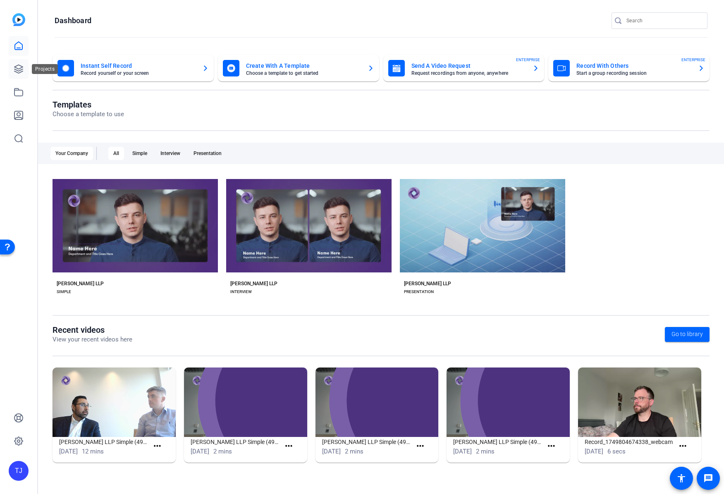 Image resolution: width=724 pixels, height=494 pixels. Describe the element at coordinates (241, 292) in the screenshot. I see `div: INTERVIEW` at that location.